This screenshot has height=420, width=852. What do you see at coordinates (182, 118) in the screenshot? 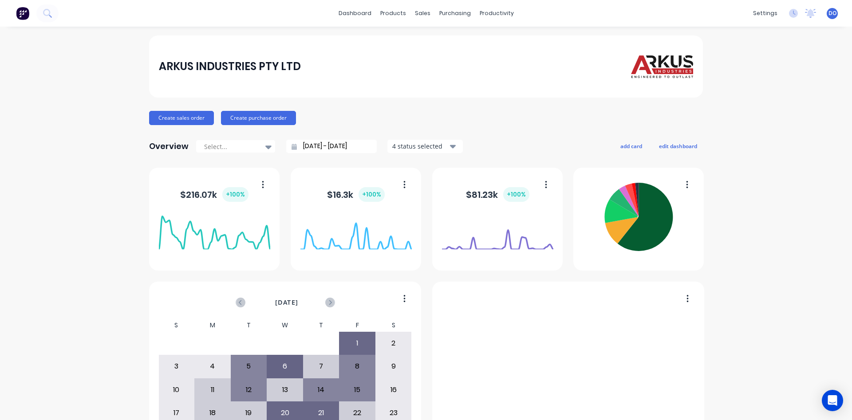
I see `button: Create sales order` at bounding box center [182, 118].